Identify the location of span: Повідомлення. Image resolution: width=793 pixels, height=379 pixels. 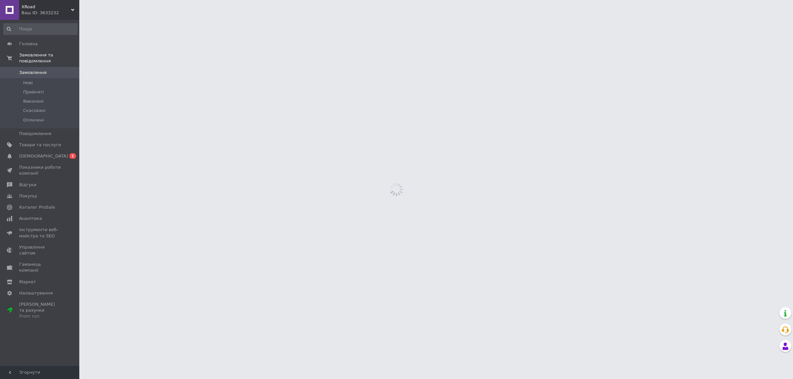
(35, 134).